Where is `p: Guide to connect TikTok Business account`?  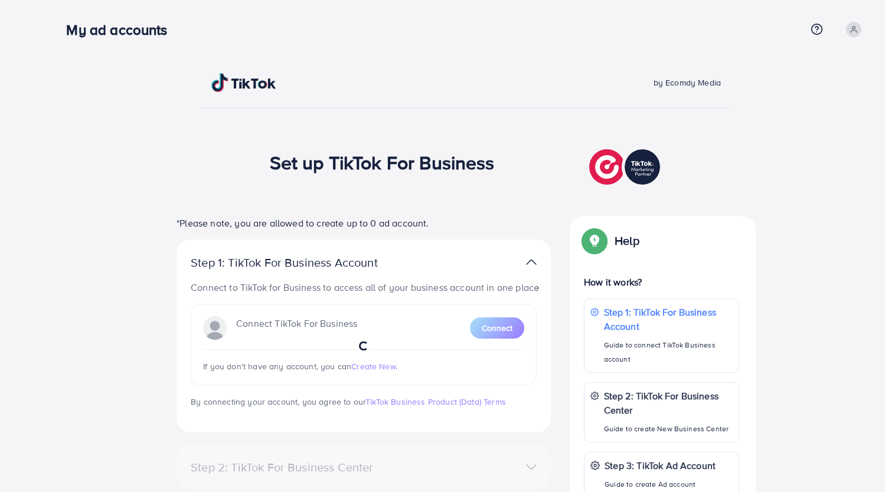
p: Guide to connect TikTok Business account is located at coordinates (668, 352).